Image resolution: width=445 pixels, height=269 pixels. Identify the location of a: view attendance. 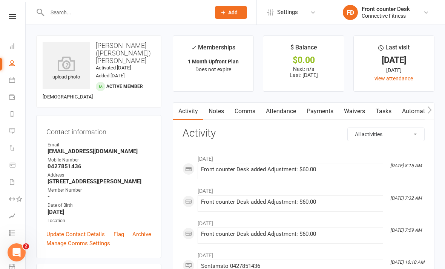
(394, 79).